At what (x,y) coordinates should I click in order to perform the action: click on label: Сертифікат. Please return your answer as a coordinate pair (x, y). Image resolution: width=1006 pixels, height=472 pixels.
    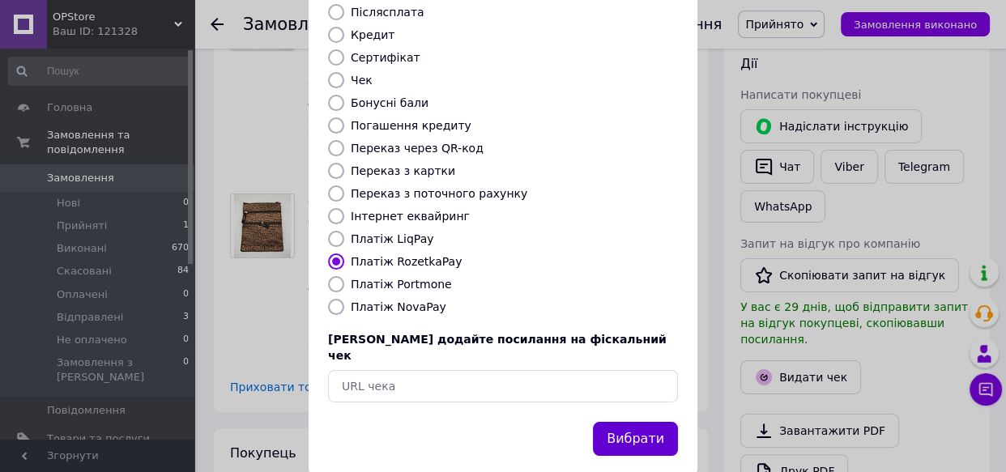
    Looking at the image, I should click on (386, 58).